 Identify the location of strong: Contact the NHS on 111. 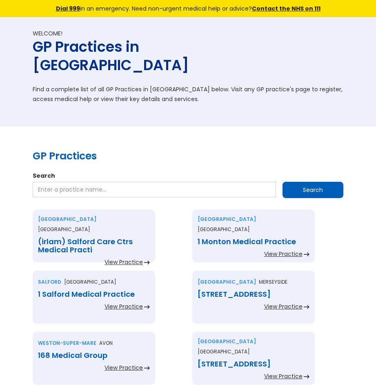
(286, 9).